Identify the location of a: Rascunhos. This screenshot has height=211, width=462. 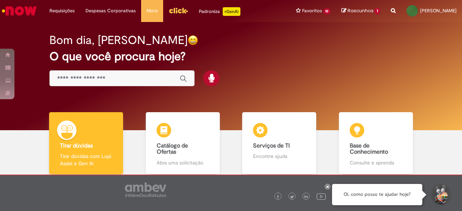
(360, 11).